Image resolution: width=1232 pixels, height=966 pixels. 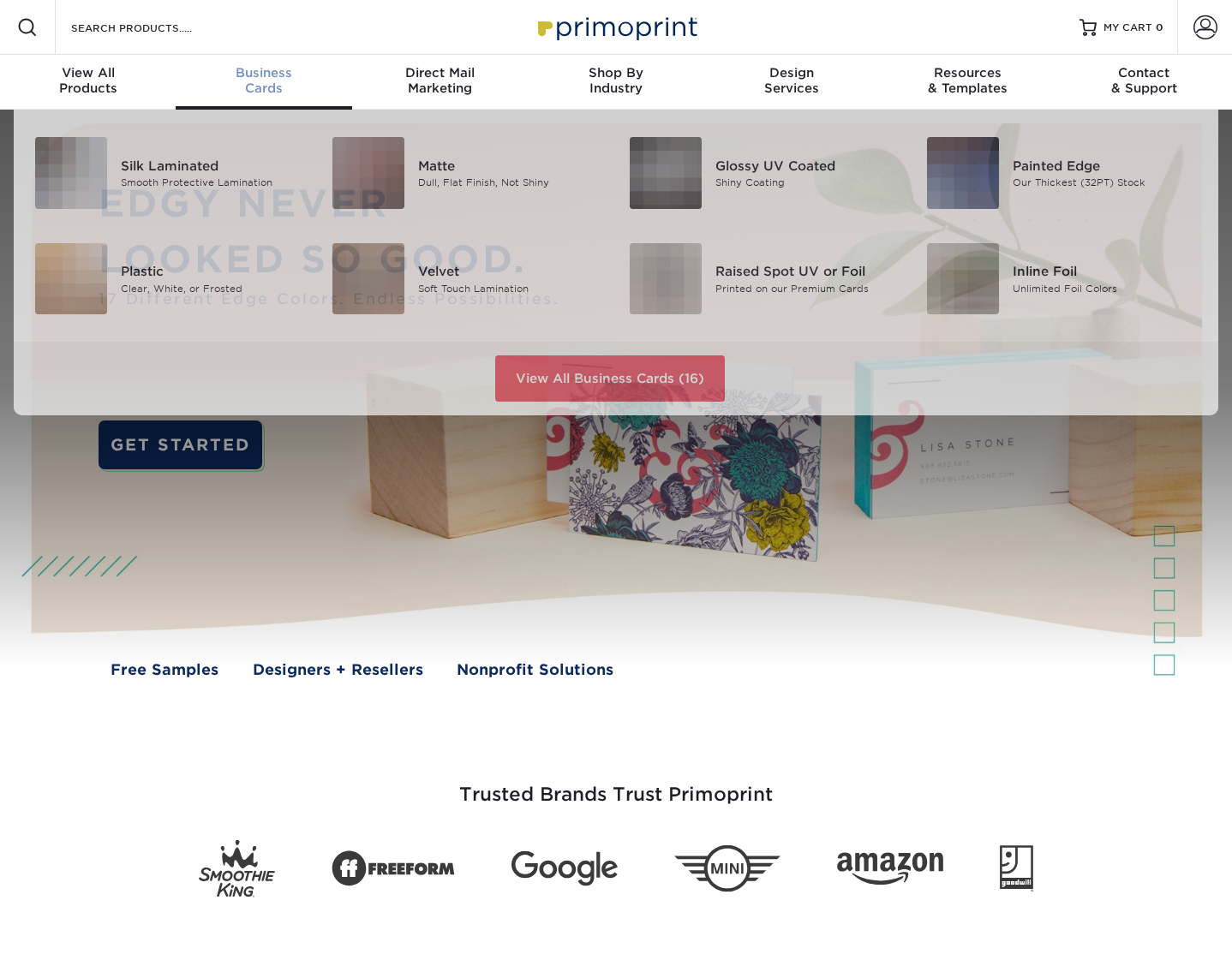 What do you see at coordinates (890, 870) in the screenshot?
I see `img: Amazon` at bounding box center [890, 870].